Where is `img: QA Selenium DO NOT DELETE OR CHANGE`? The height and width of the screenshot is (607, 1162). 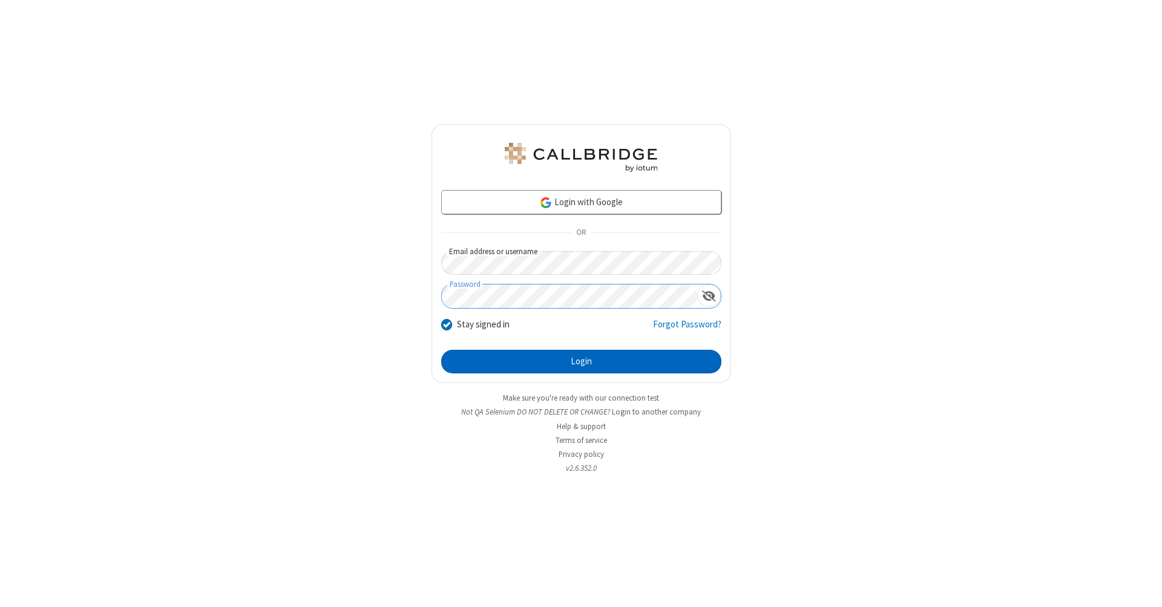 img: QA Selenium DO NOT DELETE OR CHANGE is located at coordinates (581, 157).